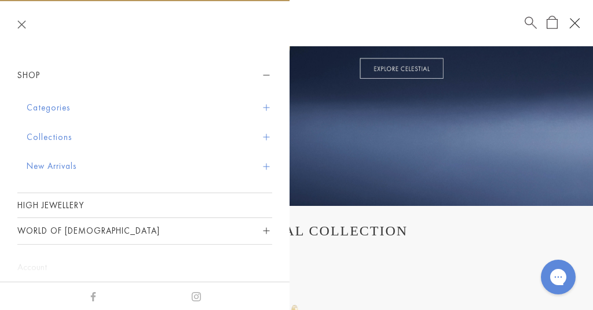 The width and height of the screenshot is (593, 310). Describe the element at coordinates (530, 23) in the screenshot. I see `a: Search` at that location.